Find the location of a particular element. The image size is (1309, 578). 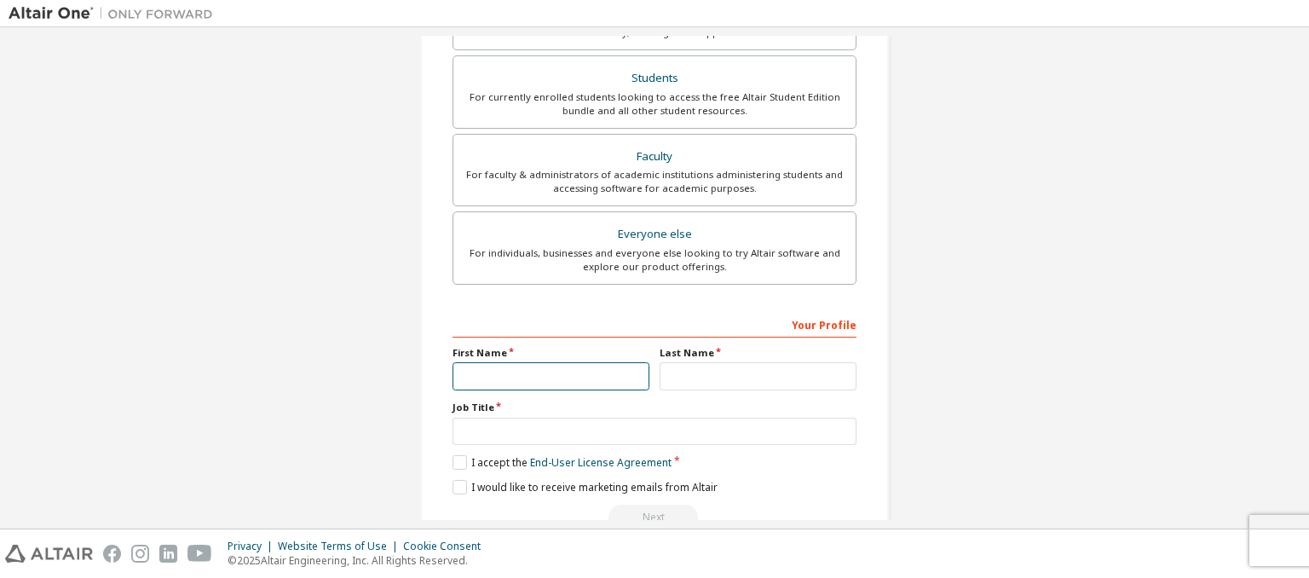

p: © 2025 Altair Engineering, Inc. All Rights Reserved. is located at coordinates (359, 560).